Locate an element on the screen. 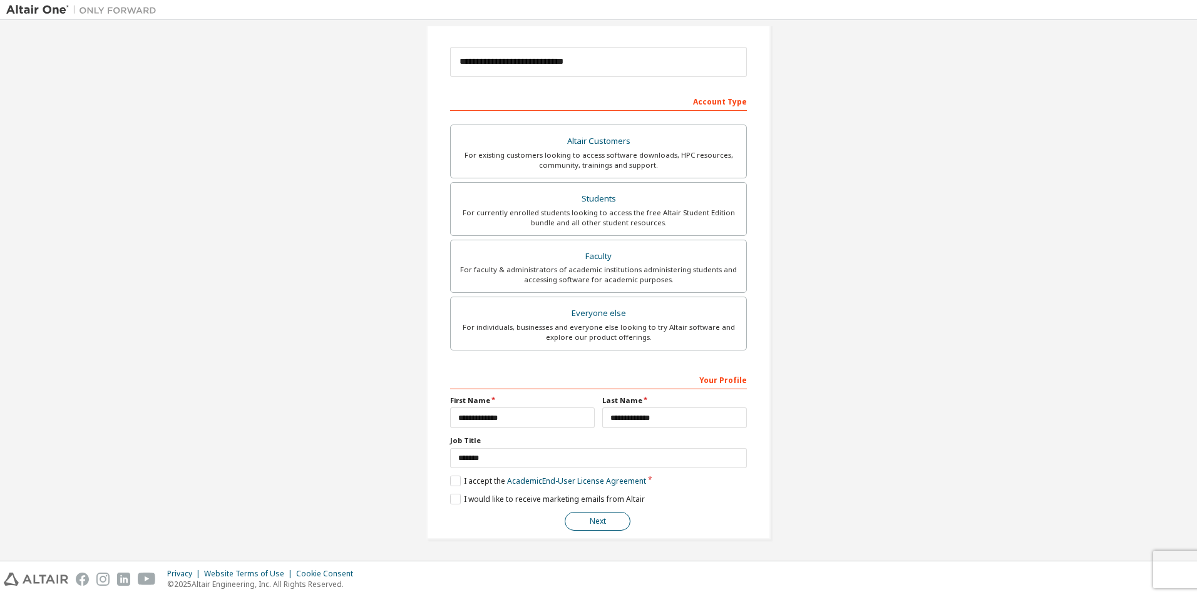 The image size is (1197, 597). button: Next is located at coordinates (597, 521).